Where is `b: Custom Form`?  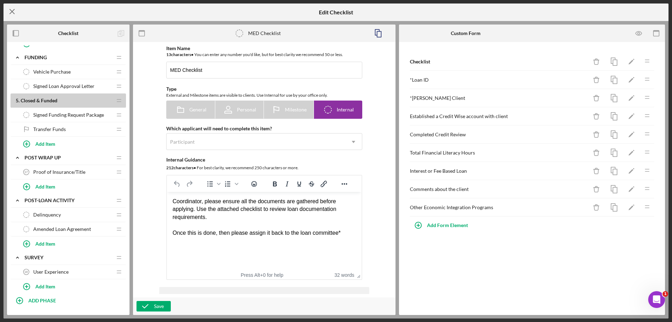
b: Custom Form is located at coordinates (466, 33).